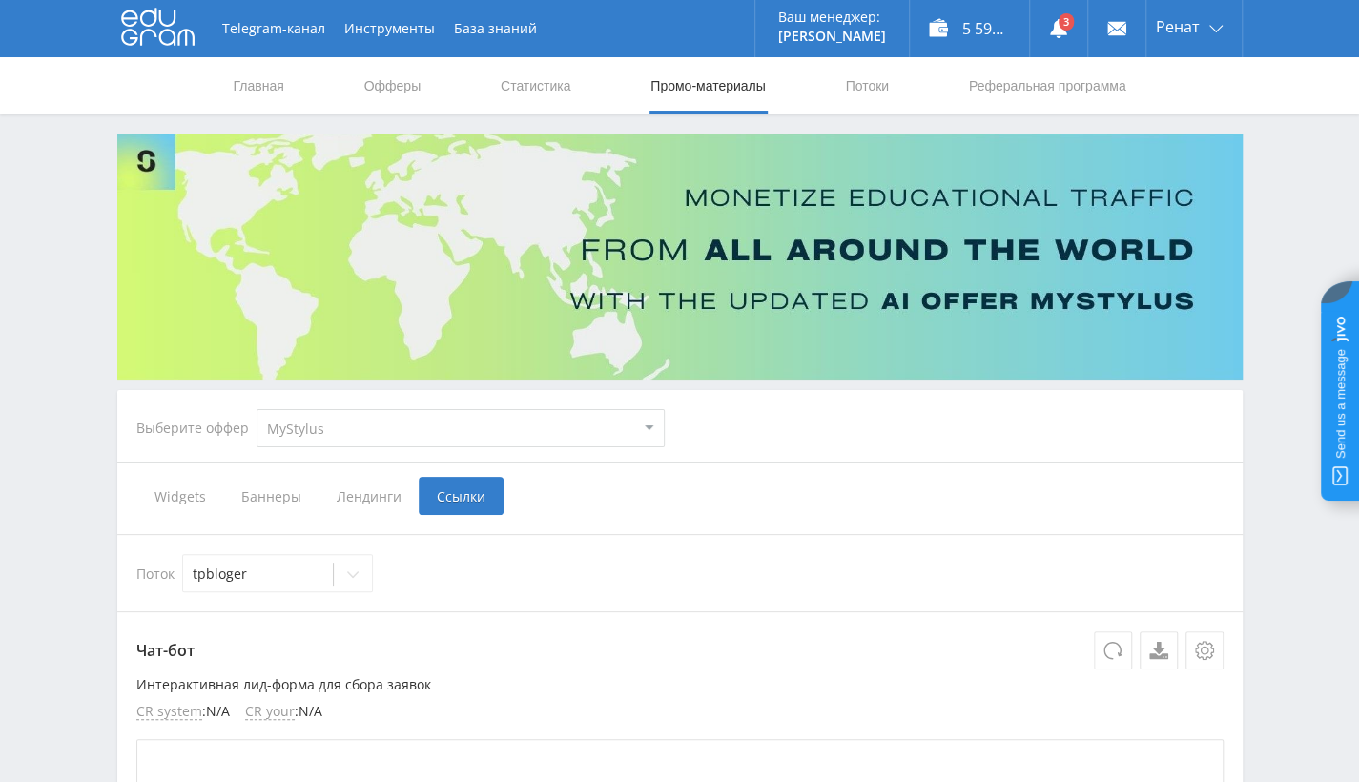 This screenshot has height=782, width=1359. I want to click on p: Чат-бот, so click(680, 650).